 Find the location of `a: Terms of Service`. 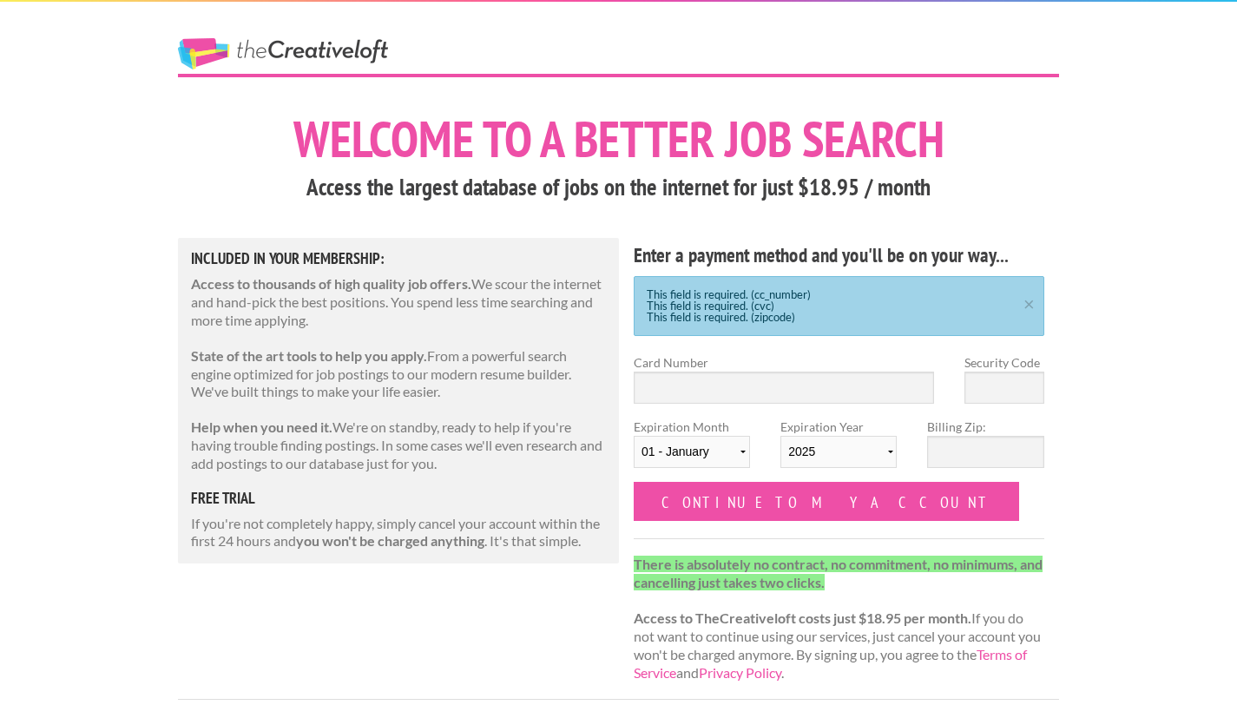

a: Terms of Service is located at coordinates (830, 663).